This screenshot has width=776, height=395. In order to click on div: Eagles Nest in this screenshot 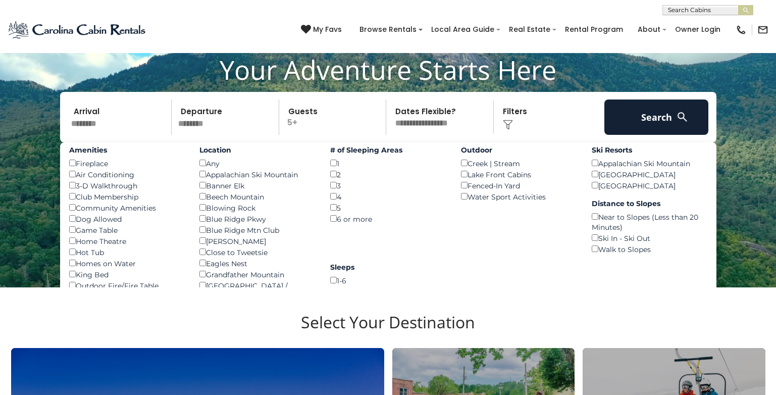, I will do `click(257, 263)`.